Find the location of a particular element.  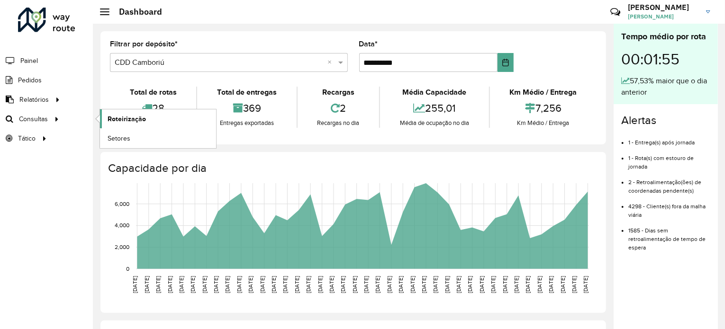

text: 0 is located at coordinates (127, 269).